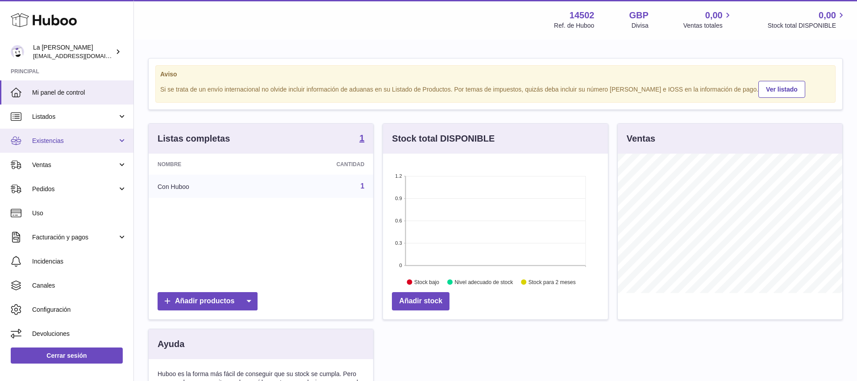 This screenshot has width=857, height=381. Describe the element at coordinates (208, 301) in the screenshot. I see `a: Añadir productos` at that location.